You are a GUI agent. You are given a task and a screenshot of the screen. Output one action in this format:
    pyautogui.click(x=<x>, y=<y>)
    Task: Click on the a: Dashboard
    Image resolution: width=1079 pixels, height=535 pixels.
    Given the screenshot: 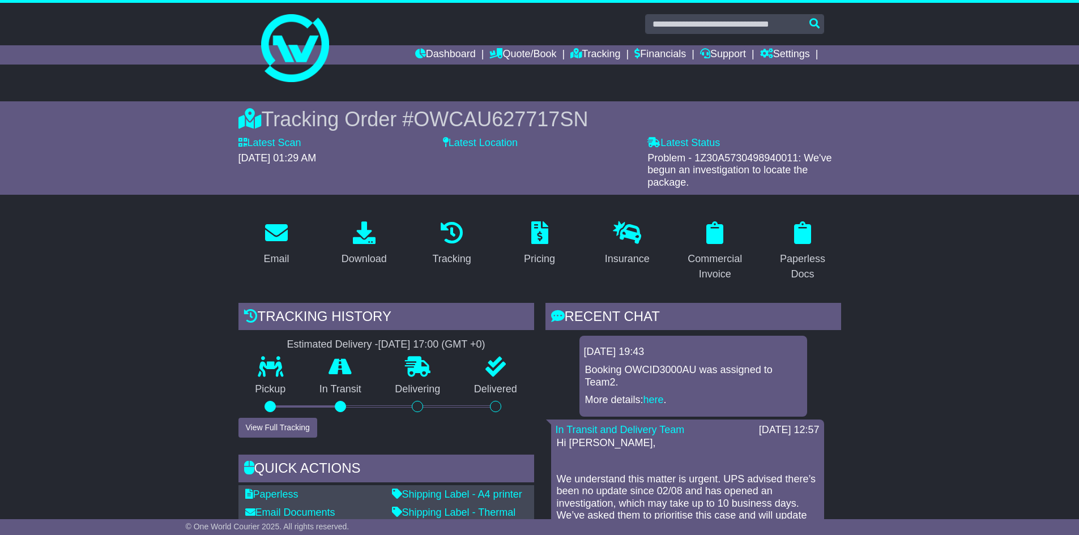 What is the action you would take?
    pyautogui.click(x=445, y=55)
    